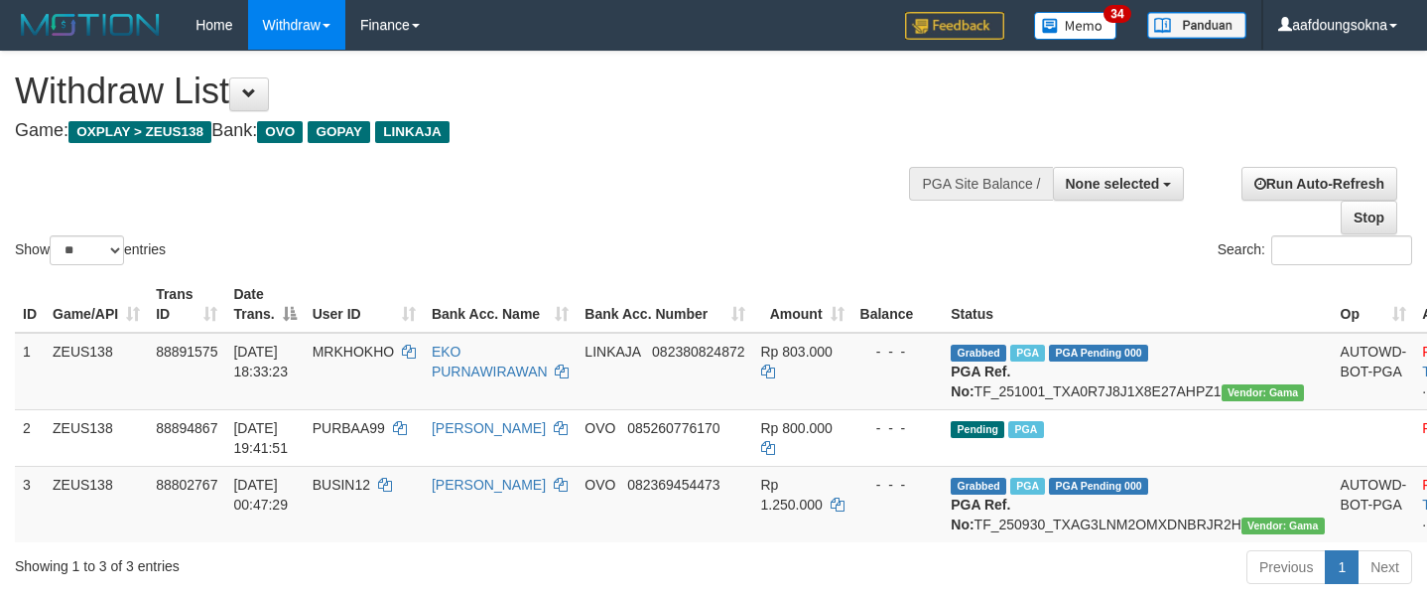 This screenshot has height=599, width=1427. Describe the element at coordinates (187, 351) in the screenshot. I see `span: 88891575` at that location.